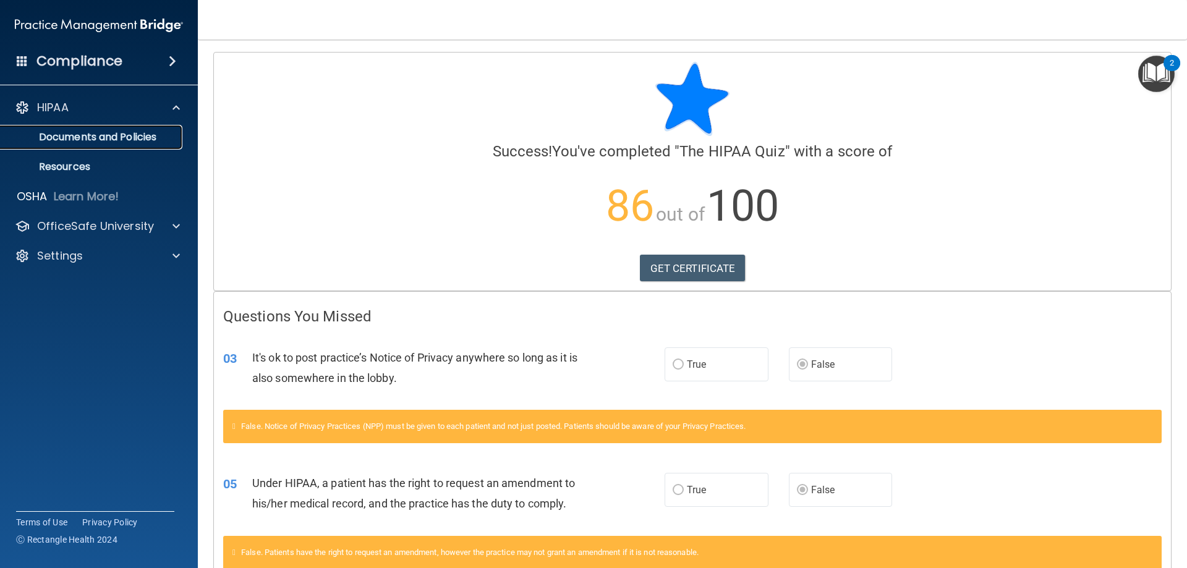  I want to click on span: Under HIPAA, a patient has the right to request an amendment to his/her medical record, and the p..., so click(413, 493).